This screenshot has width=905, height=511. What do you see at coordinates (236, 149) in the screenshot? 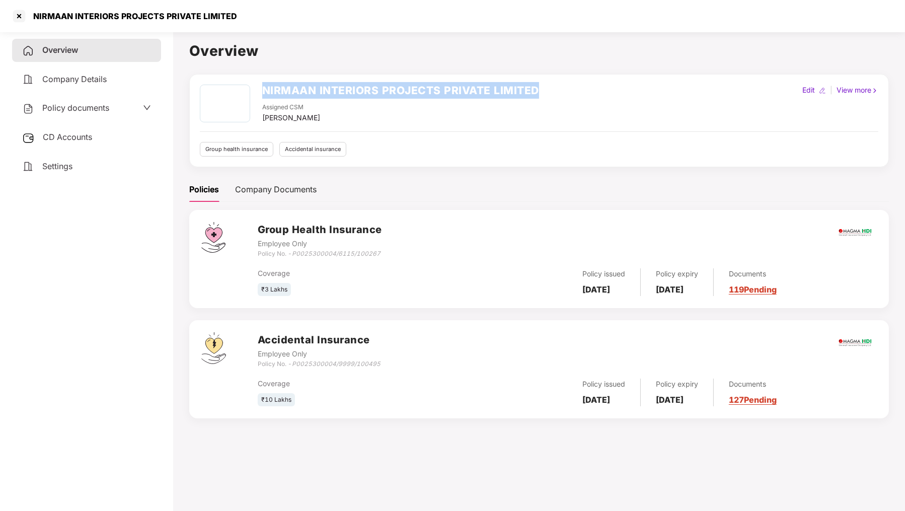
I see `div: Group health insurance` at bounding box center [236, 149].